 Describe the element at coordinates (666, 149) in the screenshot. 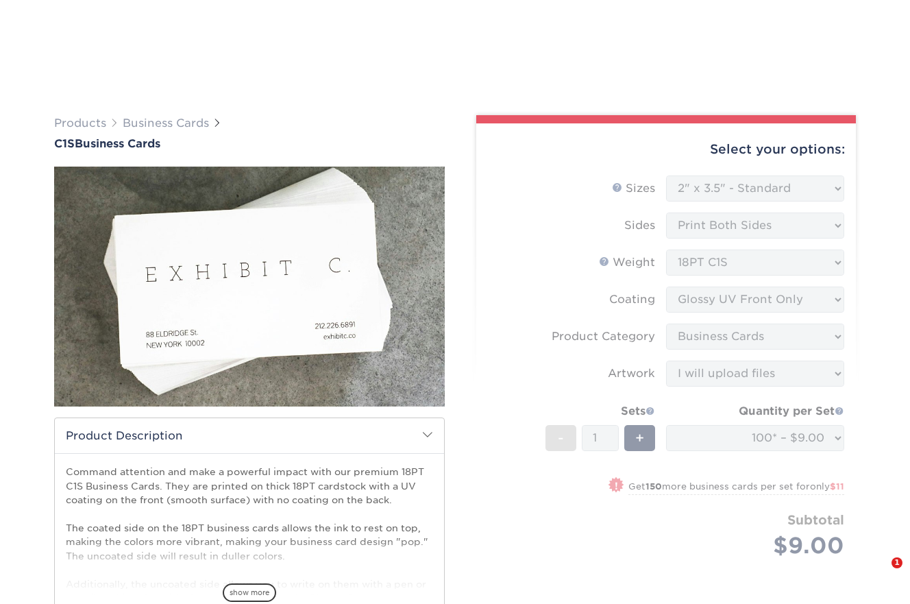

I see `div: Select your options:` at that location.